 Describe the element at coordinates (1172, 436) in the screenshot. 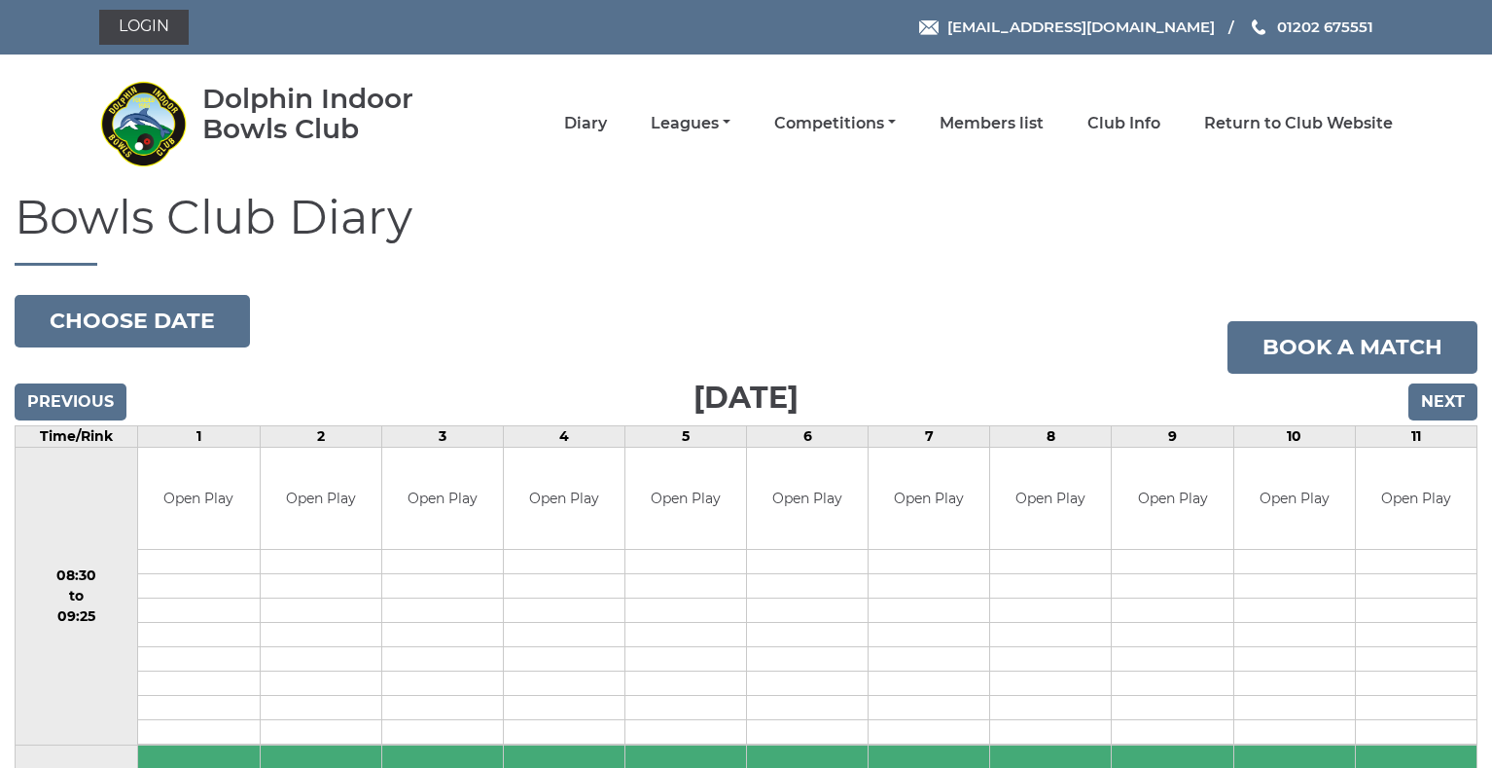

I see `td: 9` at that location.